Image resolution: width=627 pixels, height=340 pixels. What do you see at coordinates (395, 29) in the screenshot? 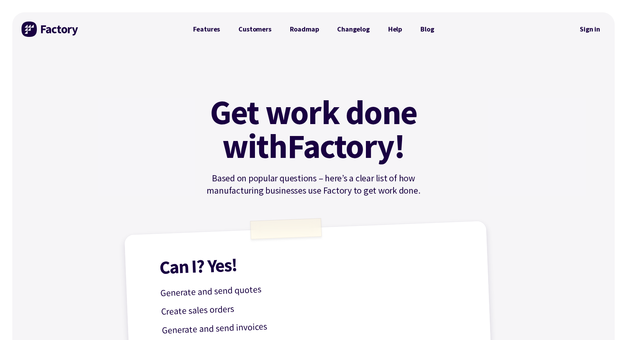
I see `a: Help` at bounding box center [395, 29].